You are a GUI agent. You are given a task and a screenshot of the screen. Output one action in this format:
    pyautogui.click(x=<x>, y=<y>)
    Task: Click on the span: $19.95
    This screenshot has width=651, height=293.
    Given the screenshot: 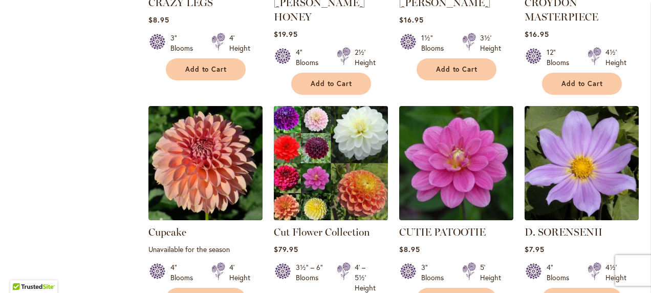 What is the action you would take?
    pyautogui.click(x=286, y=34)
    